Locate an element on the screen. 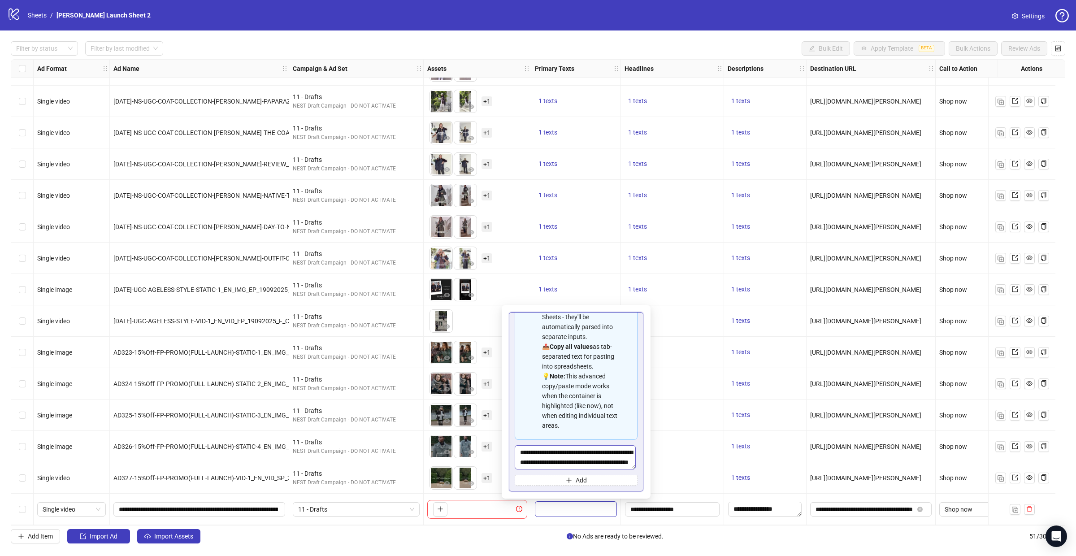  span: setting is located at coordinates (1015, 16).